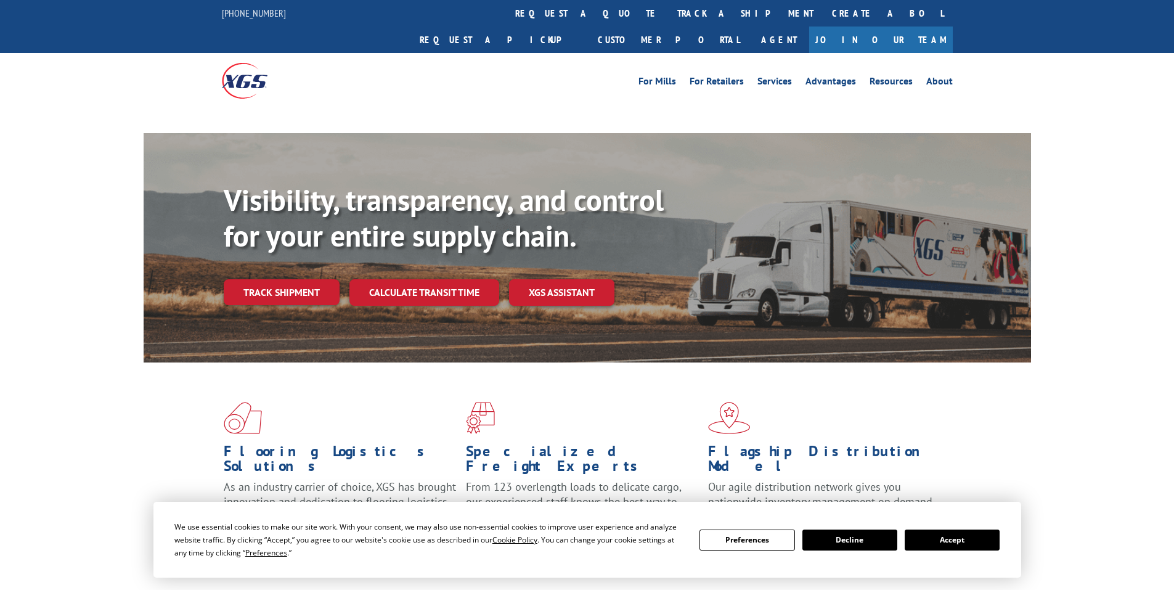 The height and width of the screenshot is (590, 1174). I want to click on a: Calculate transit time, so click(424, 292).